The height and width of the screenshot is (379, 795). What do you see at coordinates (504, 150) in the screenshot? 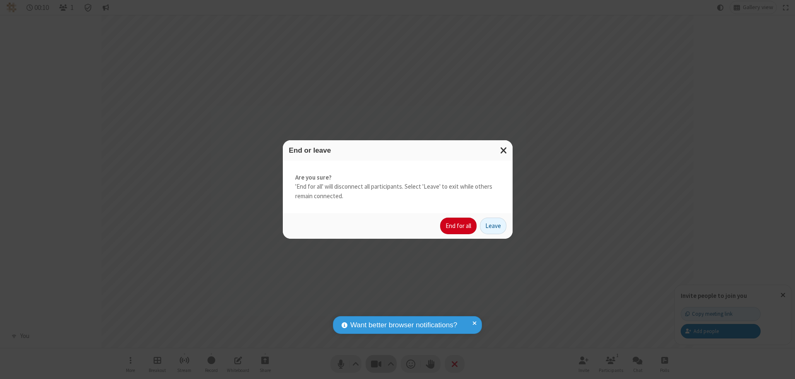
I see `button: Close modal` at bounding box center [504, 150].